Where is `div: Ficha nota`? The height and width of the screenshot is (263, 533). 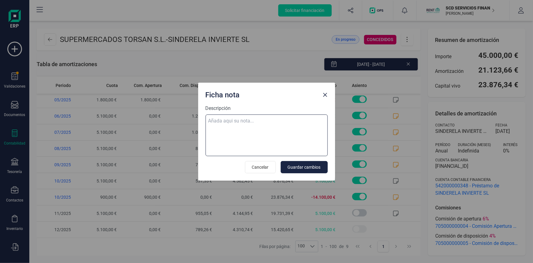 div: Ficha nota is located at coordinates (262, 94).